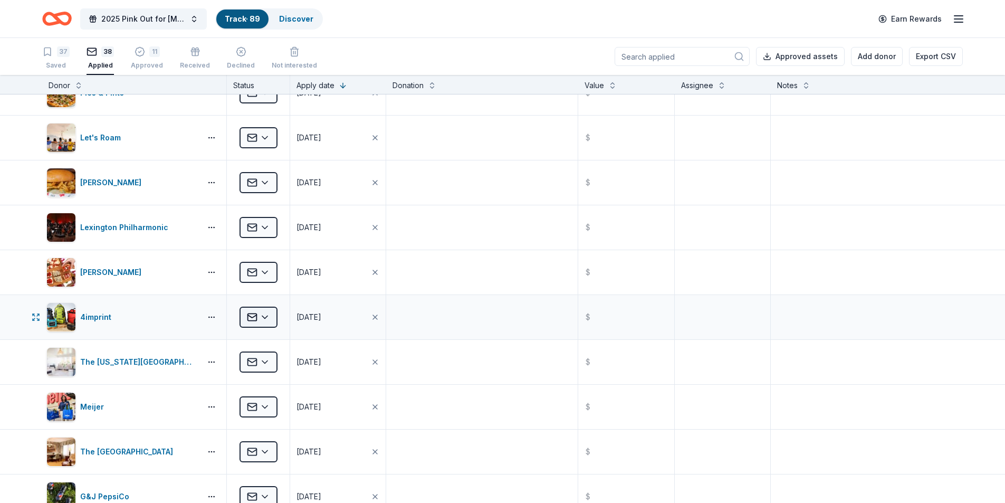 Image resolution: width=1005 pixels, height=503 pixels. I want to click on div: Approved, so click(147, 65).